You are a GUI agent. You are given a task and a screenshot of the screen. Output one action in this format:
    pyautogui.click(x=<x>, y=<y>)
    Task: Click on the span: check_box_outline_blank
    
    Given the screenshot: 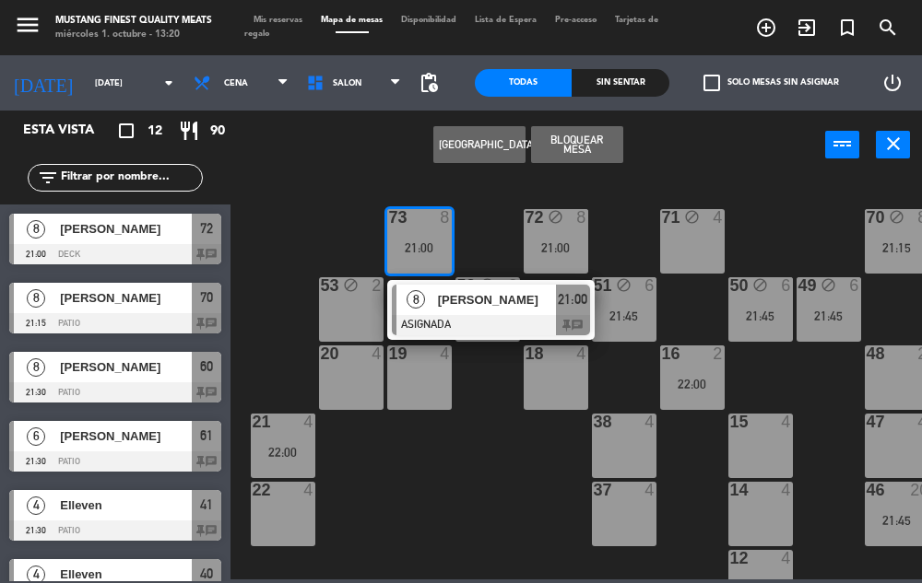 What is the action you would take?
    pyautogui.click(x=712, y=83)
    